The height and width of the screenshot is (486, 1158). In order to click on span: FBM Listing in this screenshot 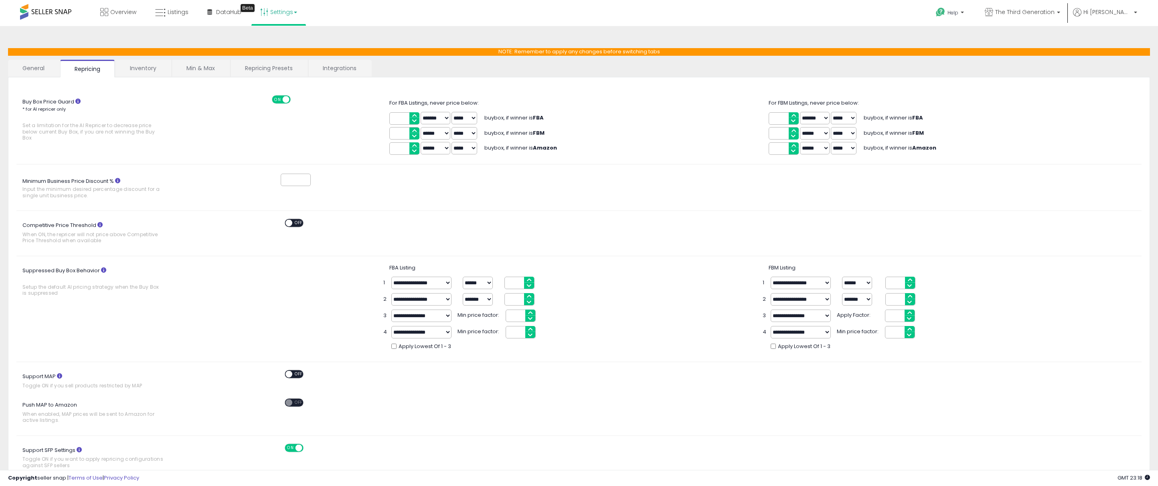, I will do `click(782, 267)`.